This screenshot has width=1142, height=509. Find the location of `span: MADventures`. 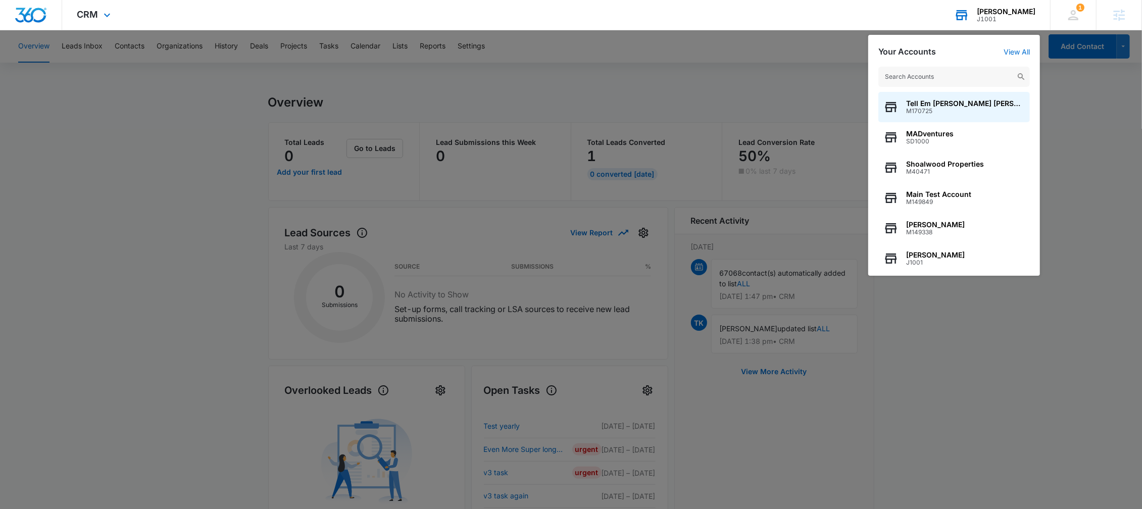

span: MADventures is located at coordinates (930, 134).